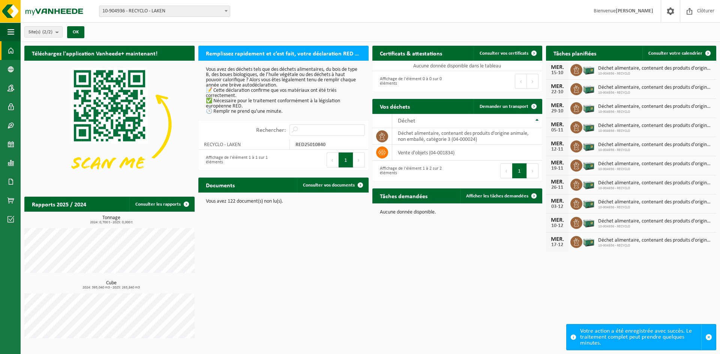 This screenshot has width=720, height=354. What do you see at coordinates (557, 226) in the screenshot?
I see `div: 10-12` at bounding box center [557, 226].